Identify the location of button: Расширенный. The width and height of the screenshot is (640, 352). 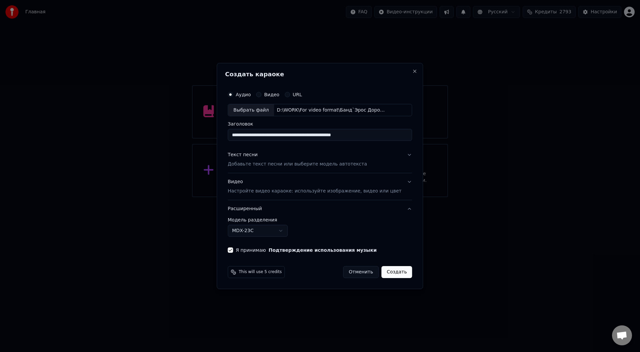
(320, 209).